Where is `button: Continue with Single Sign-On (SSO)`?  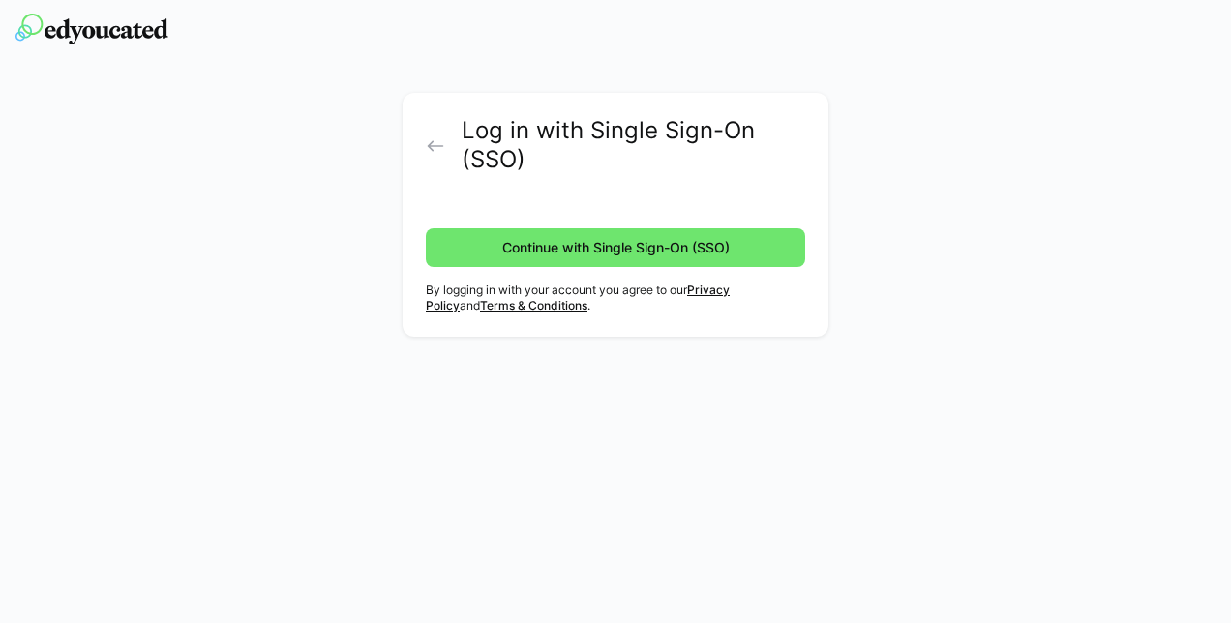
button: Continue with Single Sign-On (SSO) is located at coordinates (615, 248).